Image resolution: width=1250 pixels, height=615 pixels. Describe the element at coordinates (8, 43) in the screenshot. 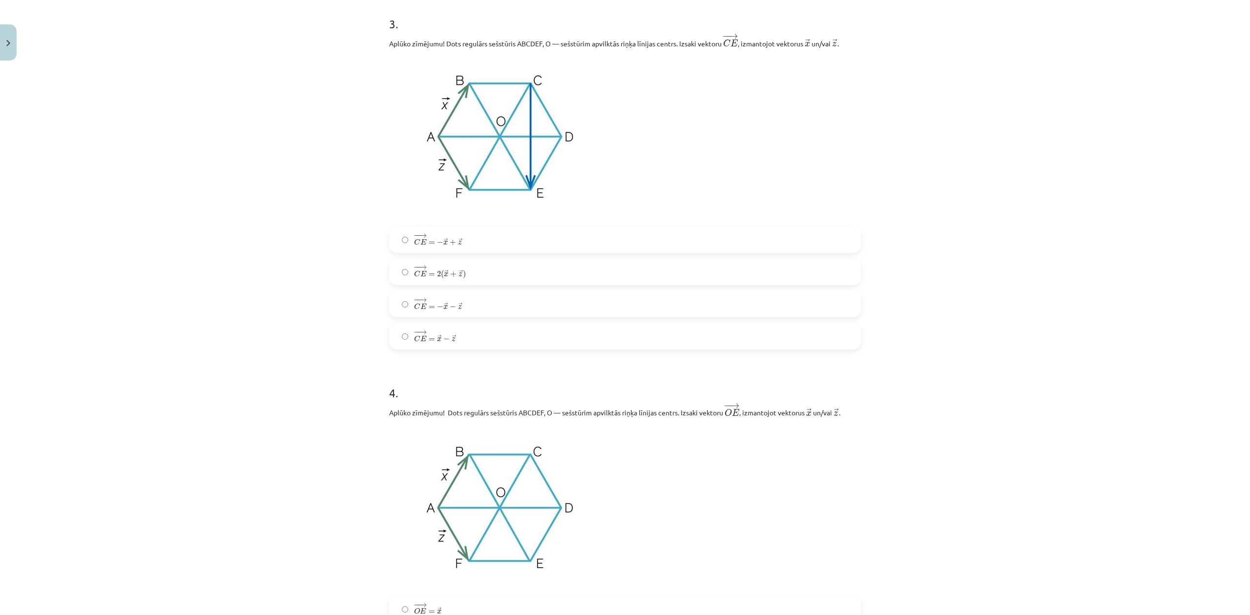

I see `img: icon-close-lesson-0947bae3869378f0d4975bcd49f059093ad1ed9edebbc8119c70593378902aed.svg` at that location.